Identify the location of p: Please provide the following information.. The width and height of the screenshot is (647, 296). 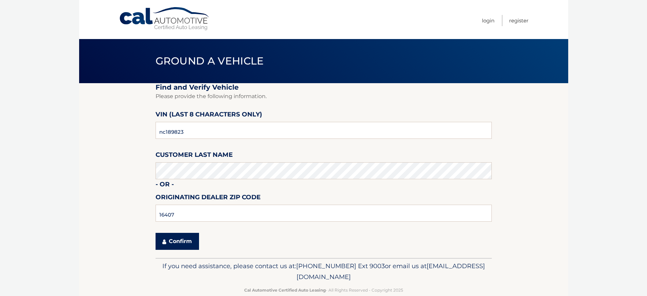
(324, 96).